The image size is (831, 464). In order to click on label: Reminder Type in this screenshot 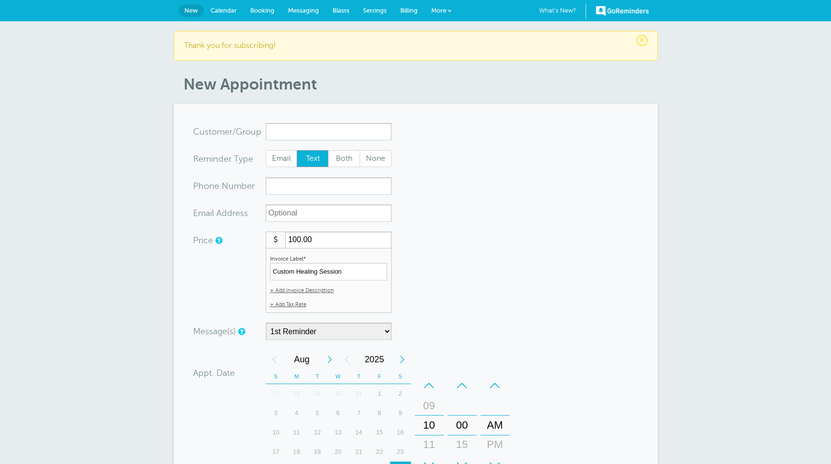, I will do `click(223, 159)`.